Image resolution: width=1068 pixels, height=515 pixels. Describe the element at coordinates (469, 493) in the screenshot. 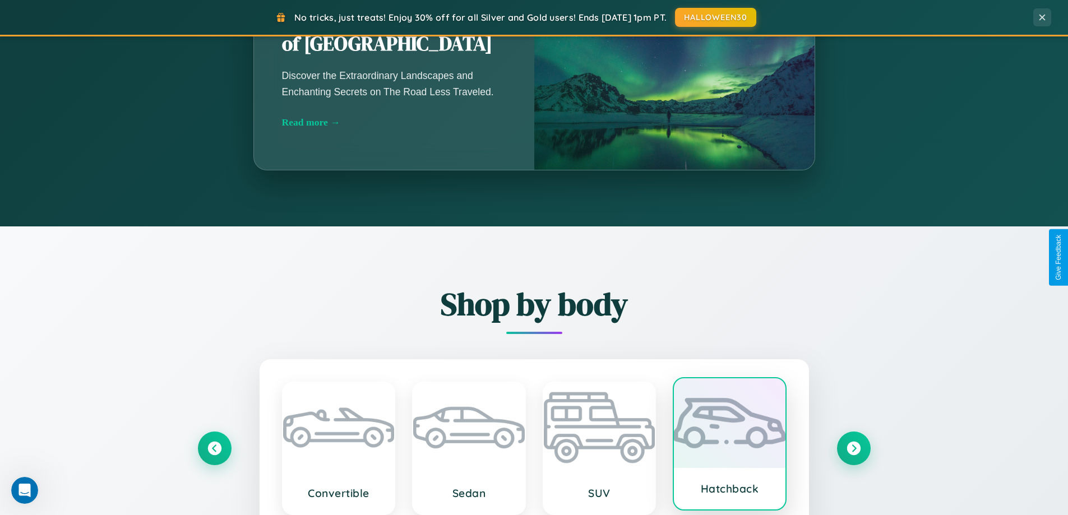

I see `h3: Sedan` at that location.